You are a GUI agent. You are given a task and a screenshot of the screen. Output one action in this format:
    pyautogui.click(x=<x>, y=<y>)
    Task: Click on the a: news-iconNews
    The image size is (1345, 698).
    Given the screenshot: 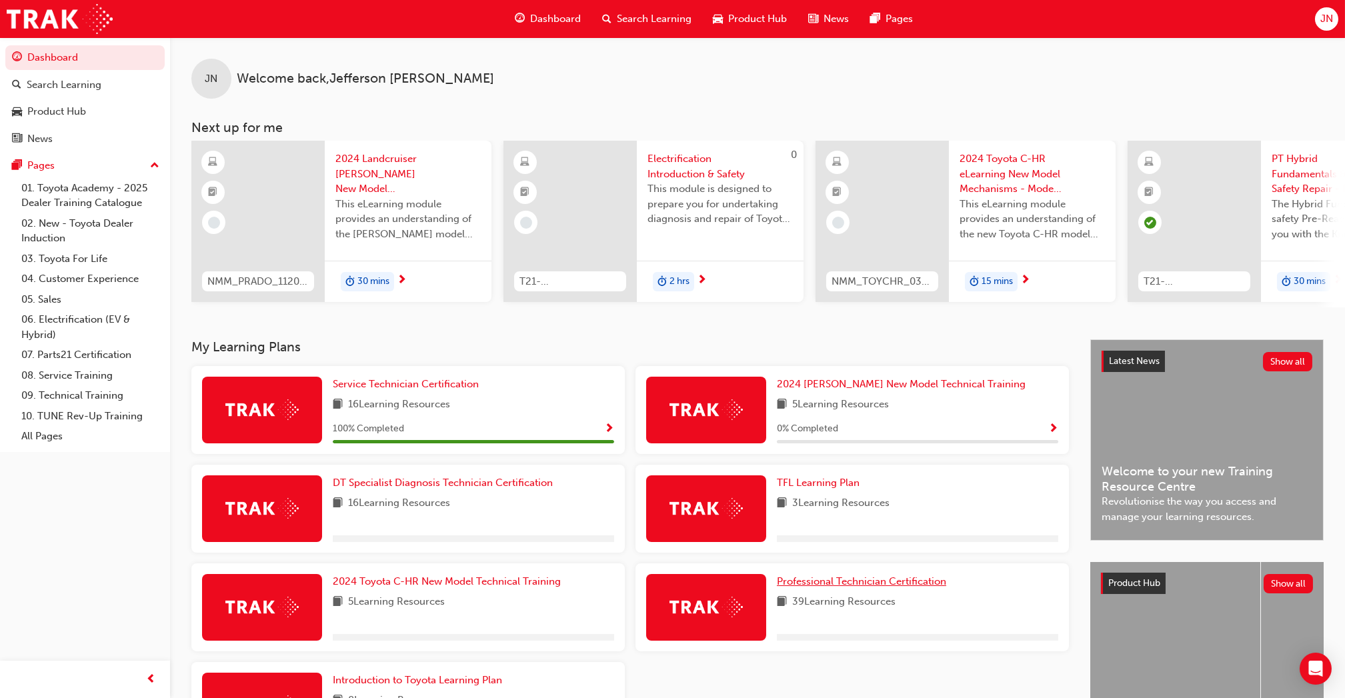 What is the action you would take?
    pyautogui.click(x=828, y=19)
    